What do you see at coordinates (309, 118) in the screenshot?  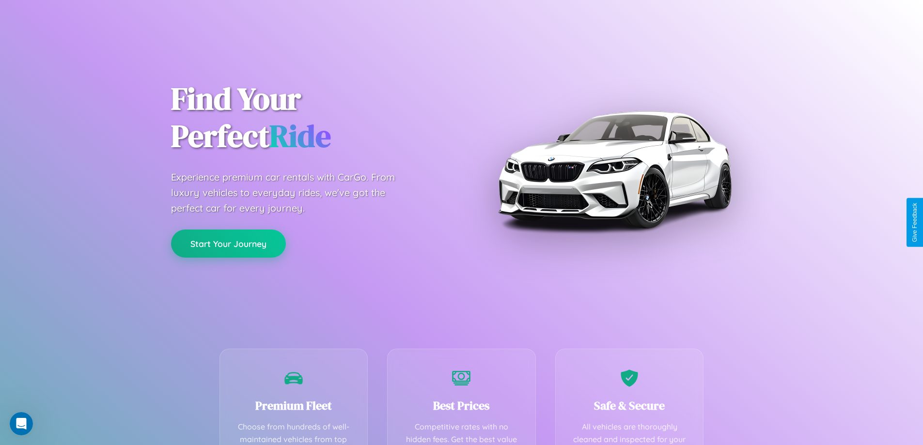 I see `h1: Find Your Perfect` at bounding box center [309, 118].